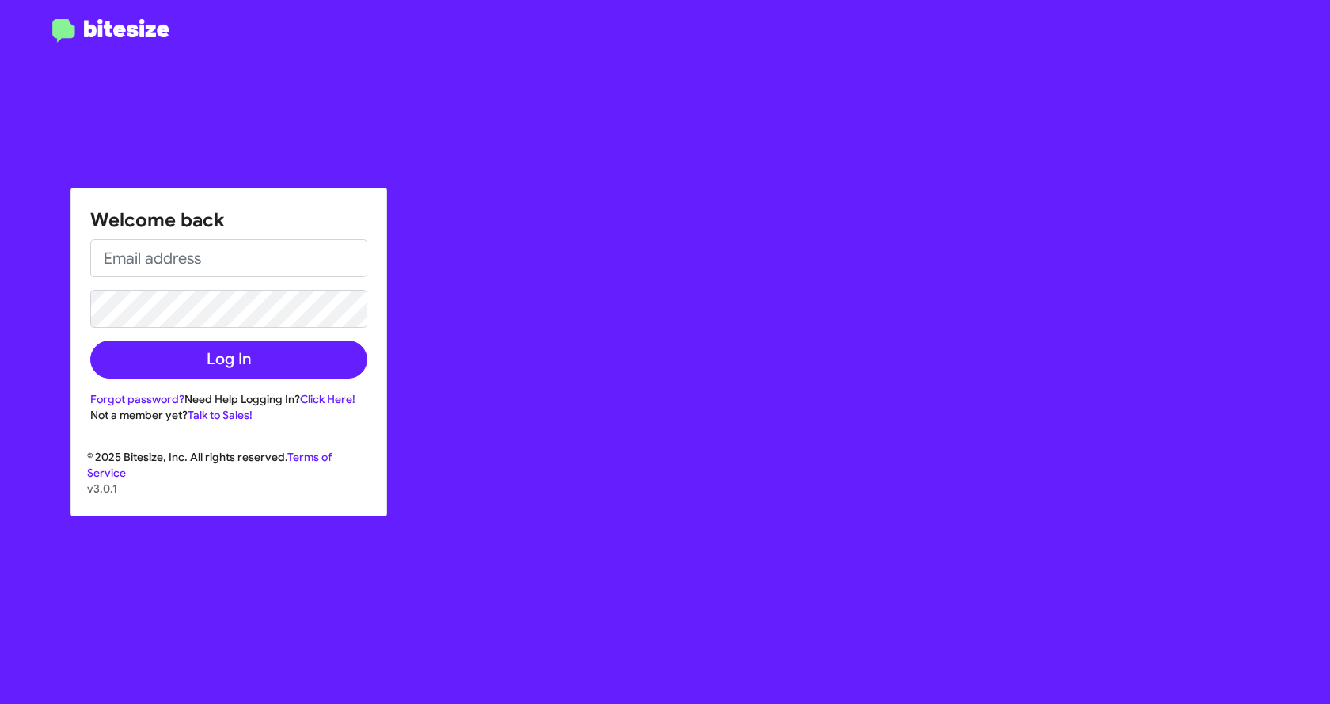 The width and height of the screenshot is (1330, 704). What do you see at coordinates (229, 220) in the screenshot?
I see `h1: Welcome back` at bounding box center [229, 220].